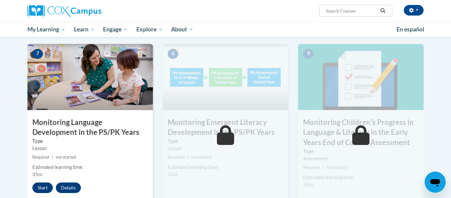 This screenshot has height=198, width=451. I want to click on button: Start, so click(43, 187).